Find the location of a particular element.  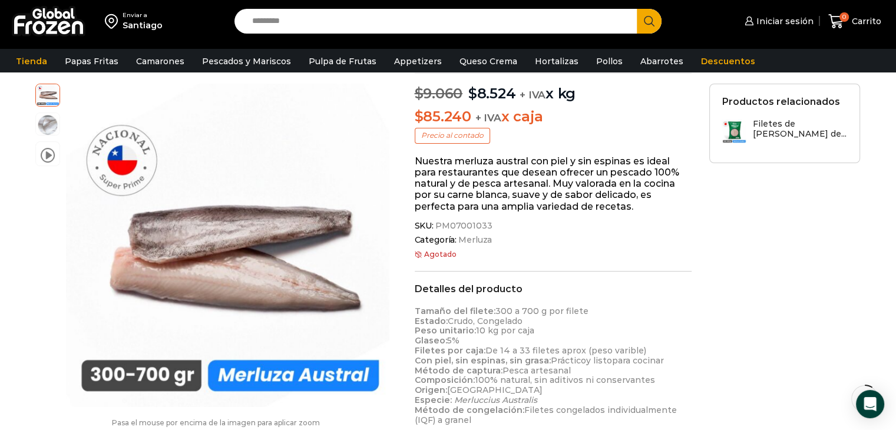

a: Appetizers is located at coordinates (418, 61).